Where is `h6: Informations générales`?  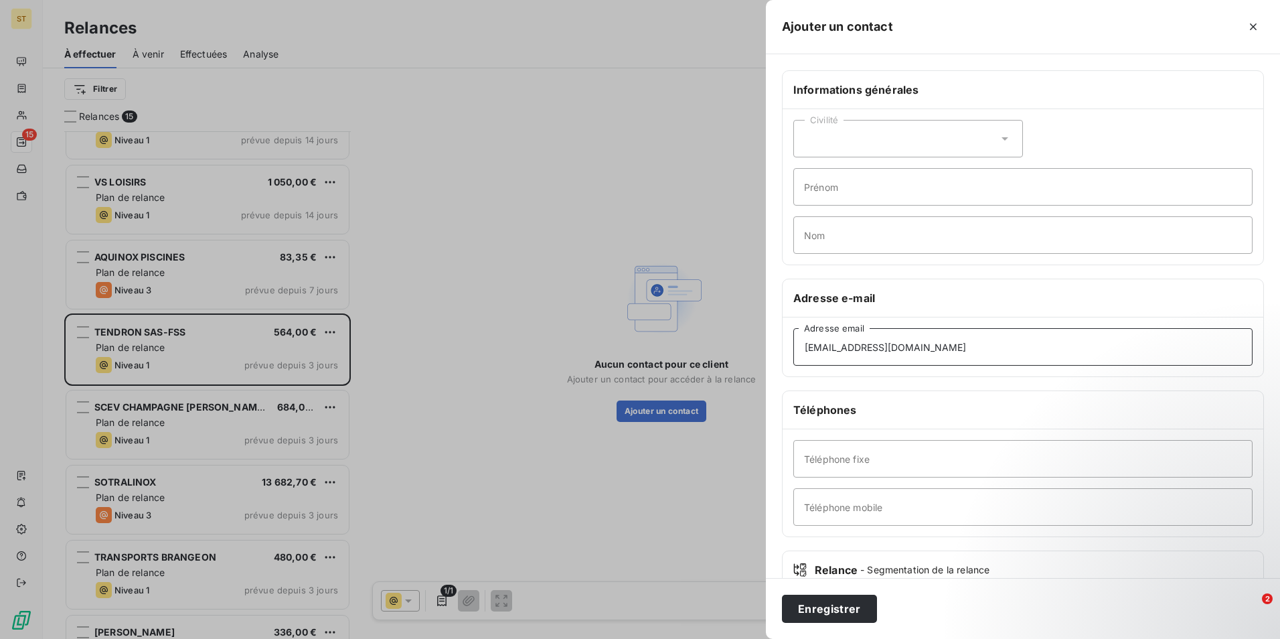 h6: Informations générales is located at coordinates (1023, 90).